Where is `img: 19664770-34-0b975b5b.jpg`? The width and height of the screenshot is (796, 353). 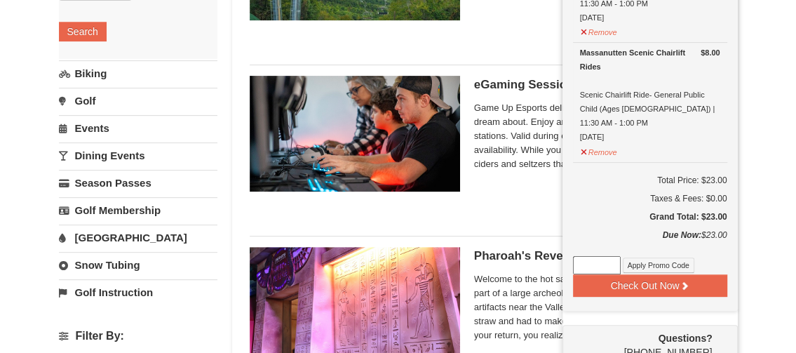
img: 19664770-34-0b975b5b.jpg is located at coordinates (355, 133).